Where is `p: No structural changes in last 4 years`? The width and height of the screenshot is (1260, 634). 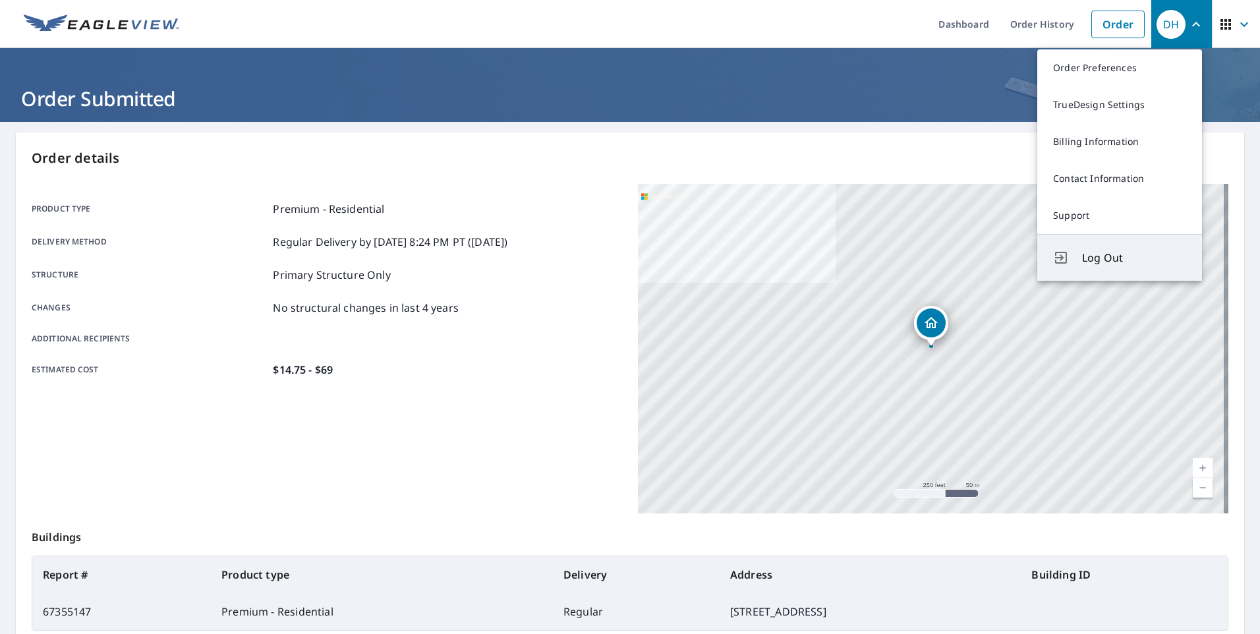
p: No structural changes in last 4 years is located at coordinates (366, 308).